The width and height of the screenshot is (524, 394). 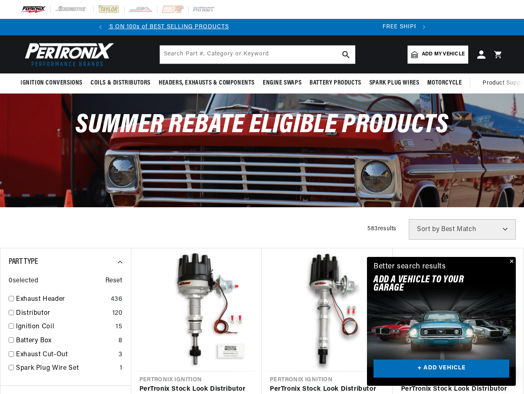 I want to click on img: Pertronix, so click(x=68, y=54).